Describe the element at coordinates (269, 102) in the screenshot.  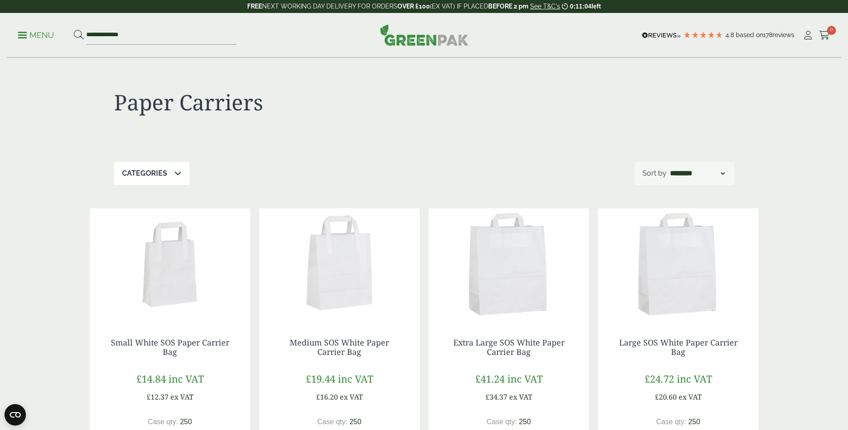
I see `h1: Paper Carriers` at that location.